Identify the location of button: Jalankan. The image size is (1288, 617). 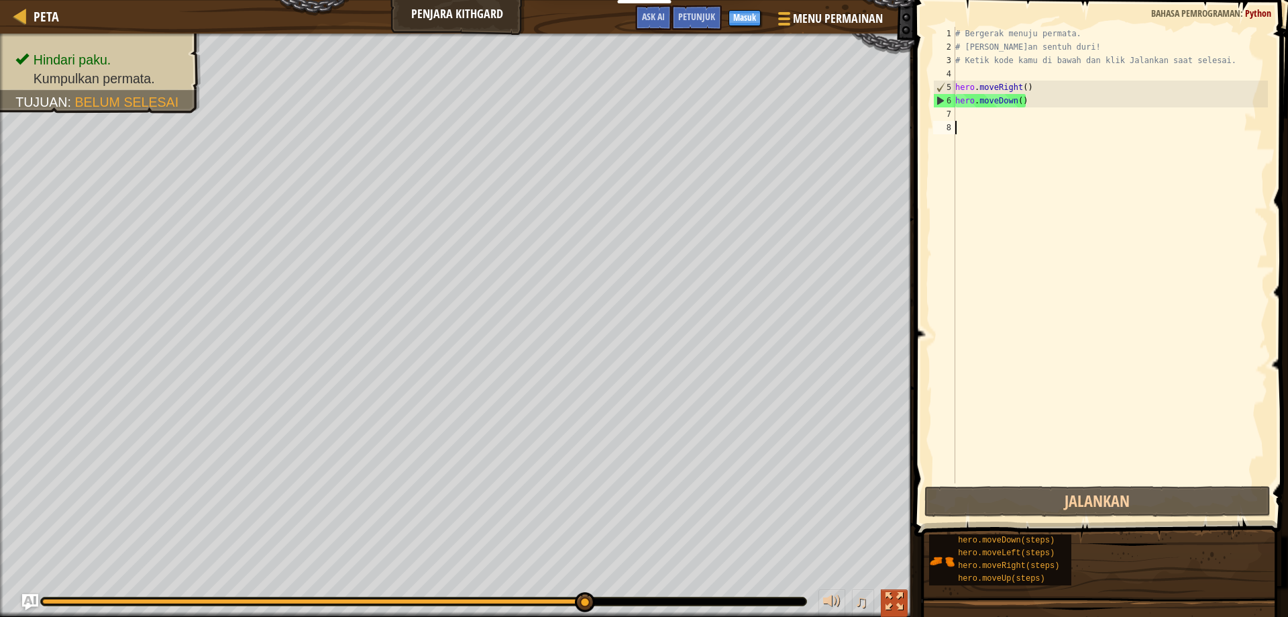
(1098, 501).